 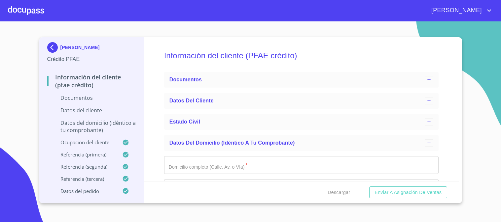 I want to click on button: Descargar, so click(x=339, y=193).